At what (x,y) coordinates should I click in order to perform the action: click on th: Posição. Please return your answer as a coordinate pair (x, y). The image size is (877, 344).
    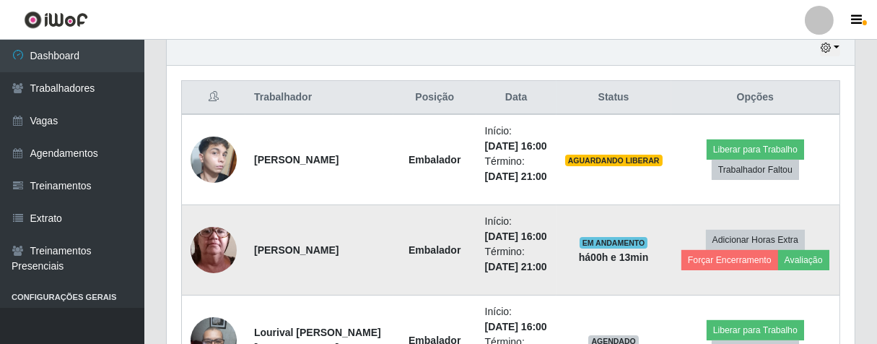
    Looking at the image, I should click on (435, 97).